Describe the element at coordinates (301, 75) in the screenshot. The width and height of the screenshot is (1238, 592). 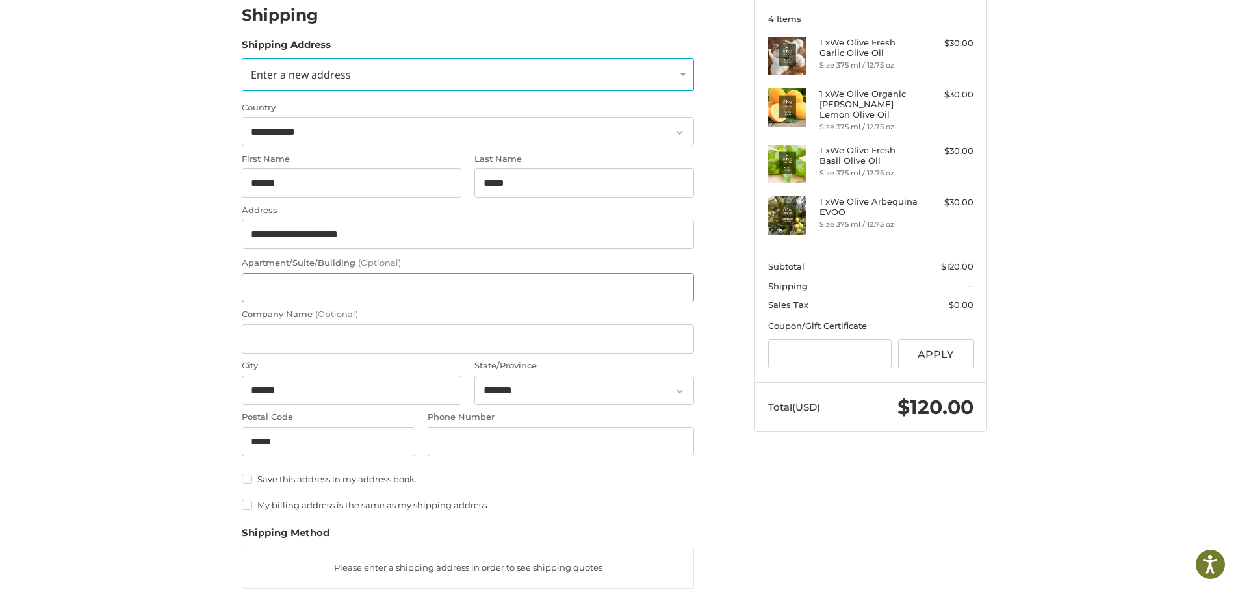
I see `span: Enter a new address` at that location.